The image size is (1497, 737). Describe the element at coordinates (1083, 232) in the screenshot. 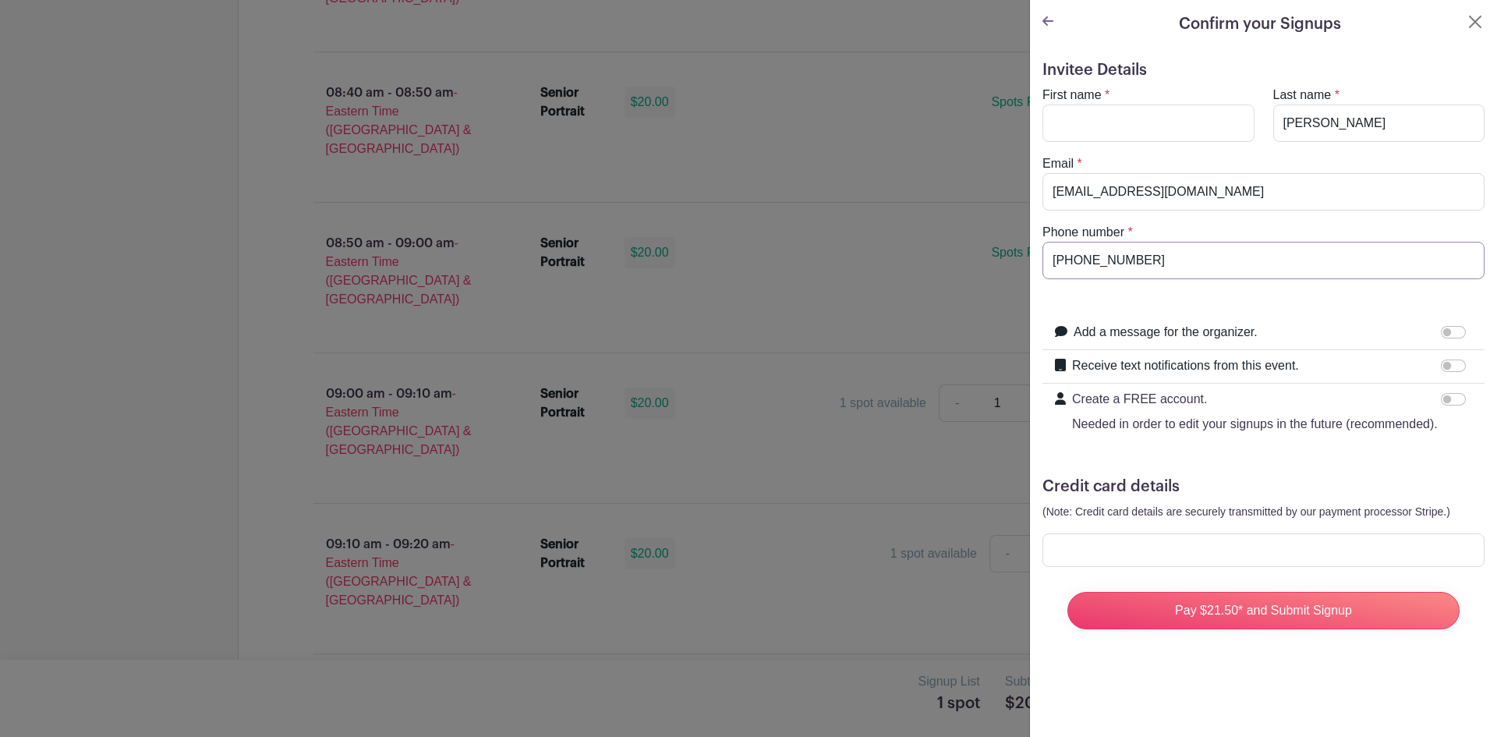

I see `label: Phone number` at that location.